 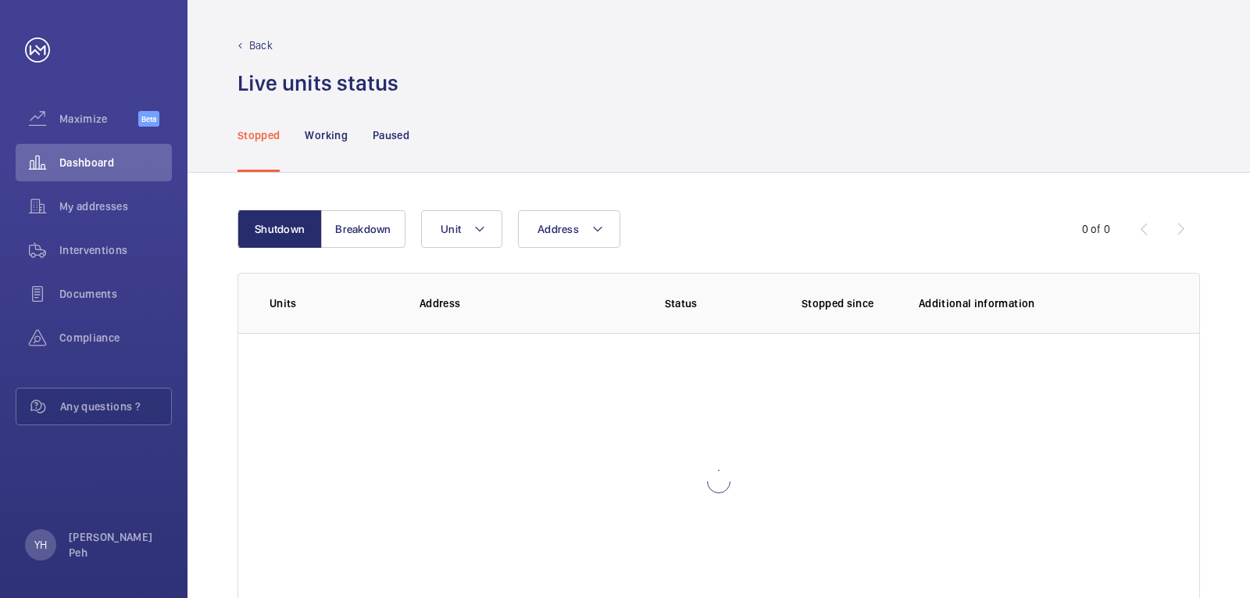 I want to click on span: Any questions ?, so click(x=116, y=406).